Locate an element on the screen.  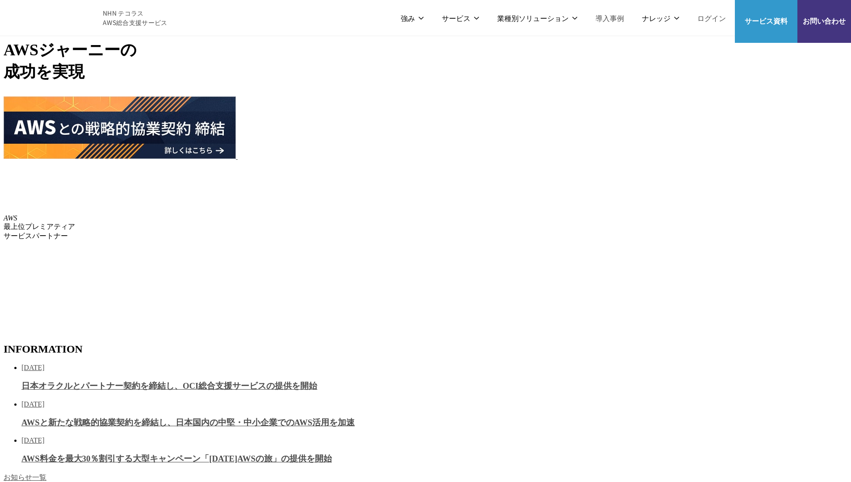
img: 契約件数 is located at coordinates (63, 291).